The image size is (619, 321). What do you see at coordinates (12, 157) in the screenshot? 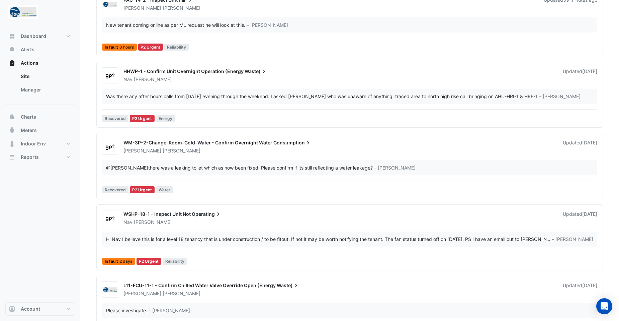
I see `app-icon: Reports` at bounding box center [12, 157].